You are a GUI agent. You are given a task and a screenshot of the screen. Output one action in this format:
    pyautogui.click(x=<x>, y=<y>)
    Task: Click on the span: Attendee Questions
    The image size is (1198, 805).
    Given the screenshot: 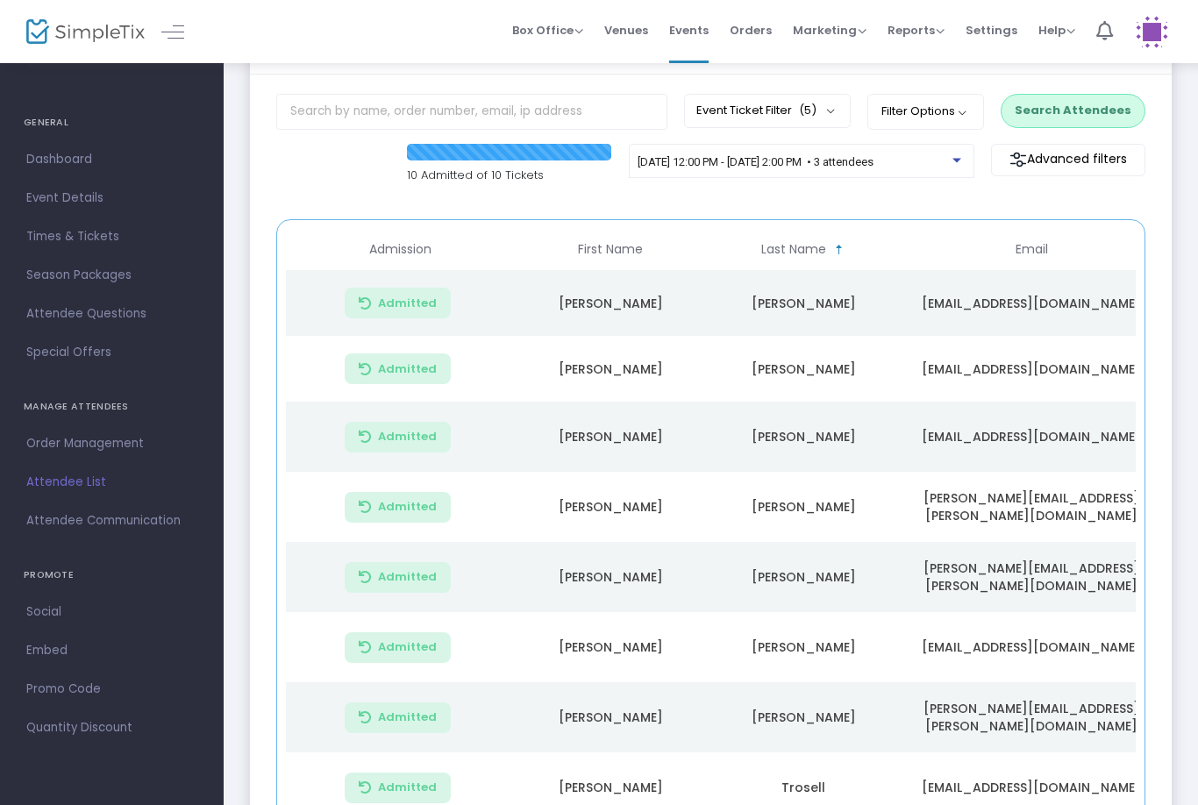 What is the action you would take?
    pyautogui.click(x=111, y=314)
    